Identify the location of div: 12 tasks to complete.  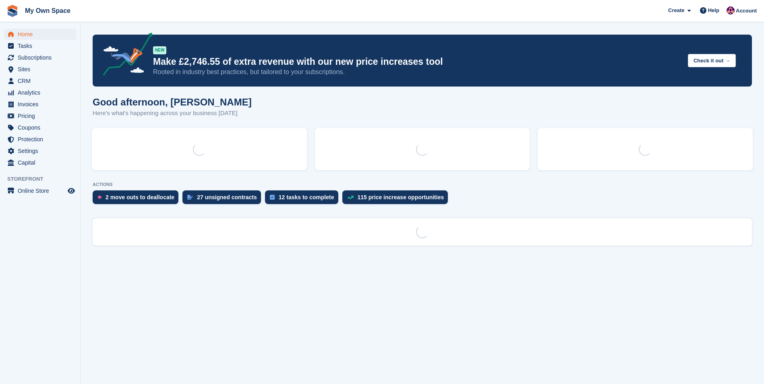
(306, 197).